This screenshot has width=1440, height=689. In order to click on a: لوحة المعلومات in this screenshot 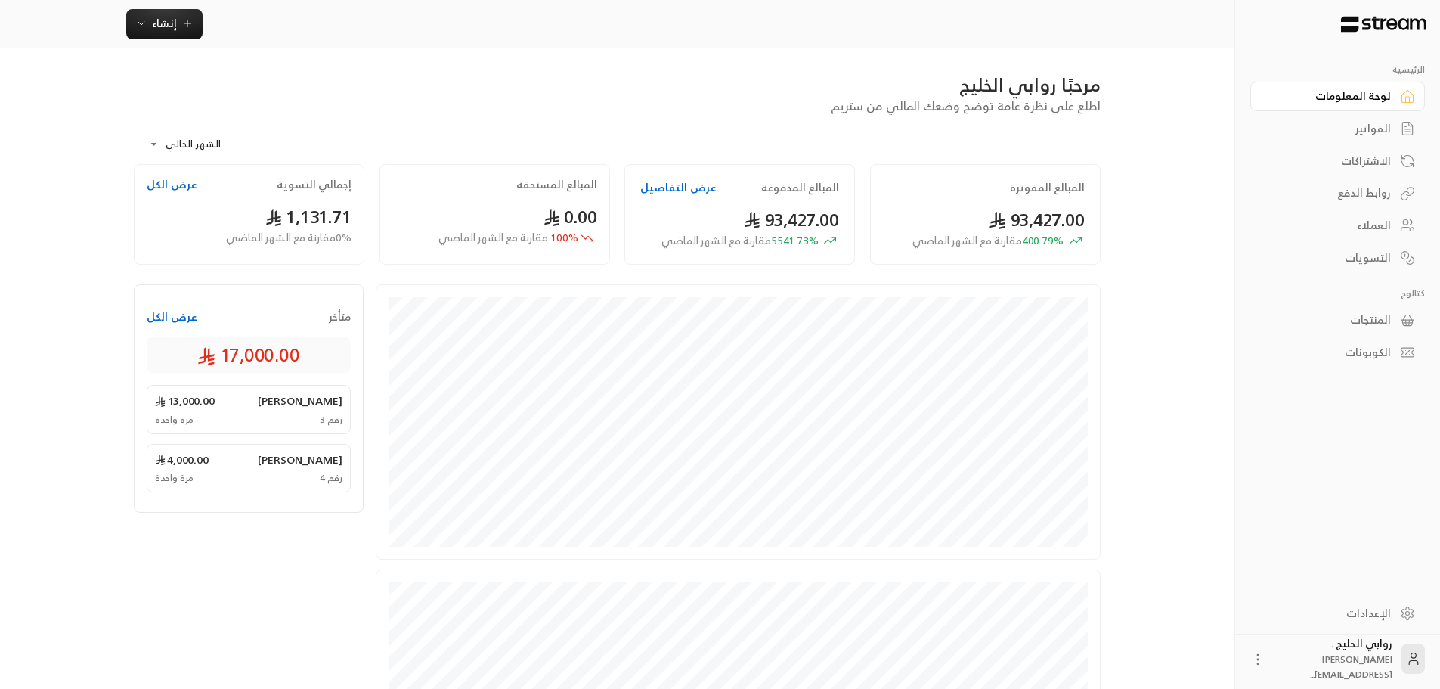, I will do `click(1337, 96)`.